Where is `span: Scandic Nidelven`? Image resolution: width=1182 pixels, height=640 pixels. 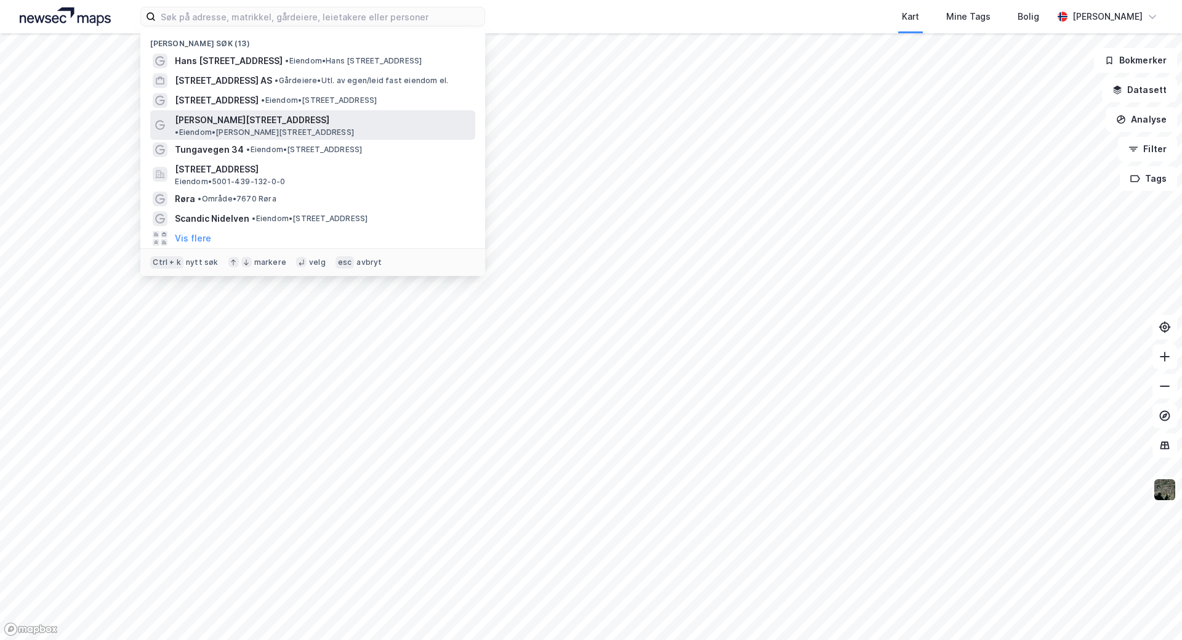 span: Scandic Nidelven is located at coordinates (212, 219).